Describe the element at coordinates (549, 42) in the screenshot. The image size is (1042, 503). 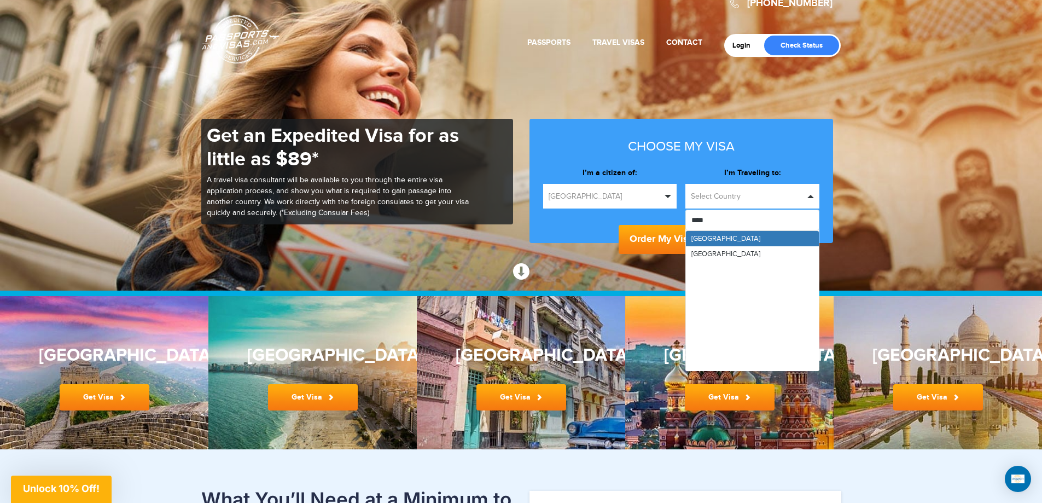
I see `a: Passports` at that location.